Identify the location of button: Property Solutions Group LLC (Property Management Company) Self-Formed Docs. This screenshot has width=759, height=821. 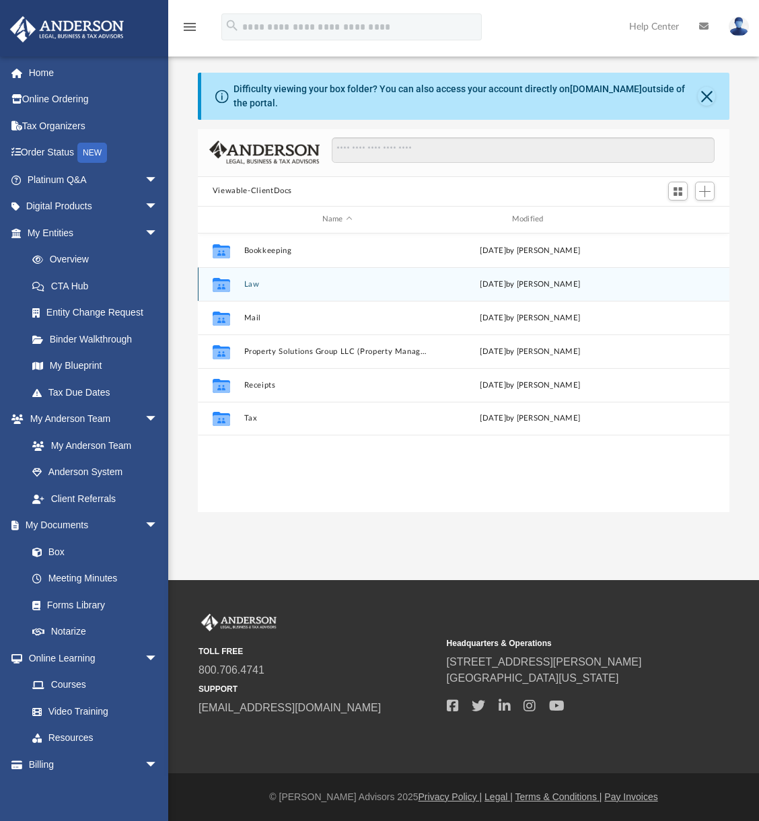
(337, 351).